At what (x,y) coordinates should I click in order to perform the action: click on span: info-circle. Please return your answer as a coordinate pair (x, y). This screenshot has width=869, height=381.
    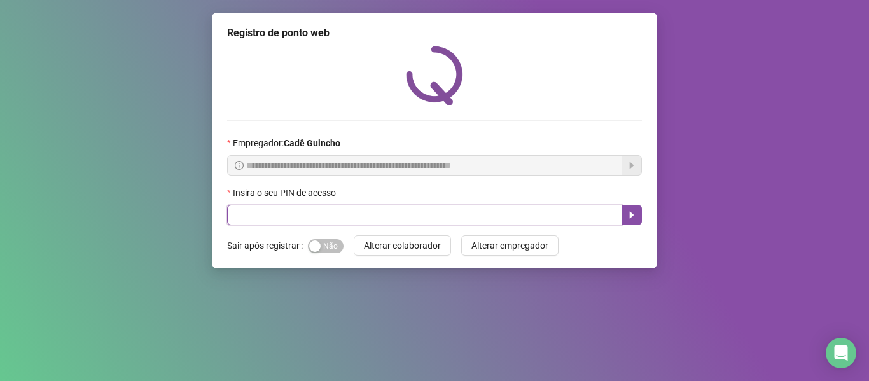
    Looking at the image, I should click on (239, 165).